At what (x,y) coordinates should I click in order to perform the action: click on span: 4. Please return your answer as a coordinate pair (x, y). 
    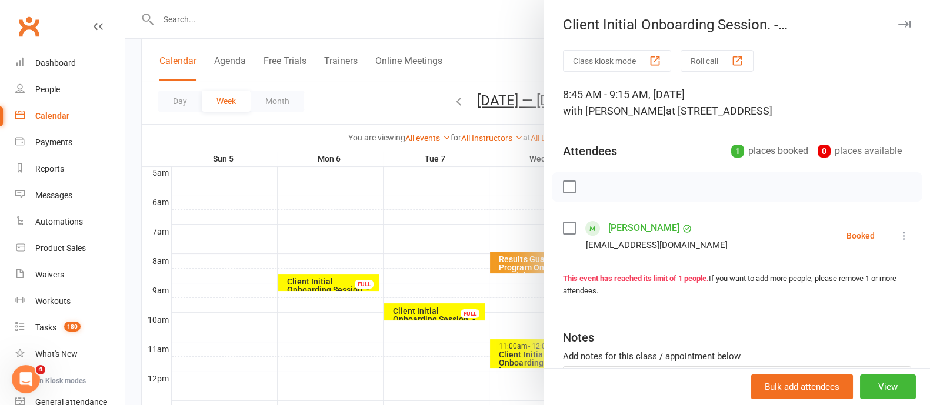
    Looking at the image, I should click on (41, 370).